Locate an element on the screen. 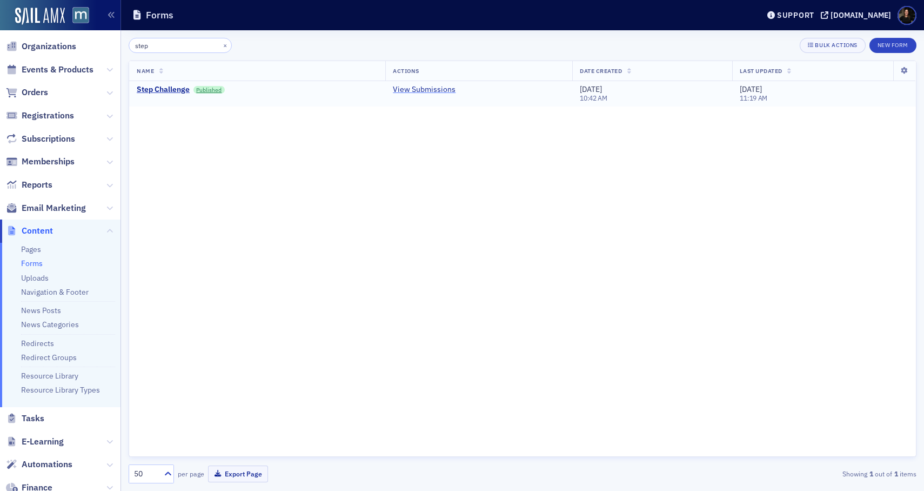 Image resolution: width=924 pixels, height=491 pixels. a: SailAMX is located at coordinates (40, 16).